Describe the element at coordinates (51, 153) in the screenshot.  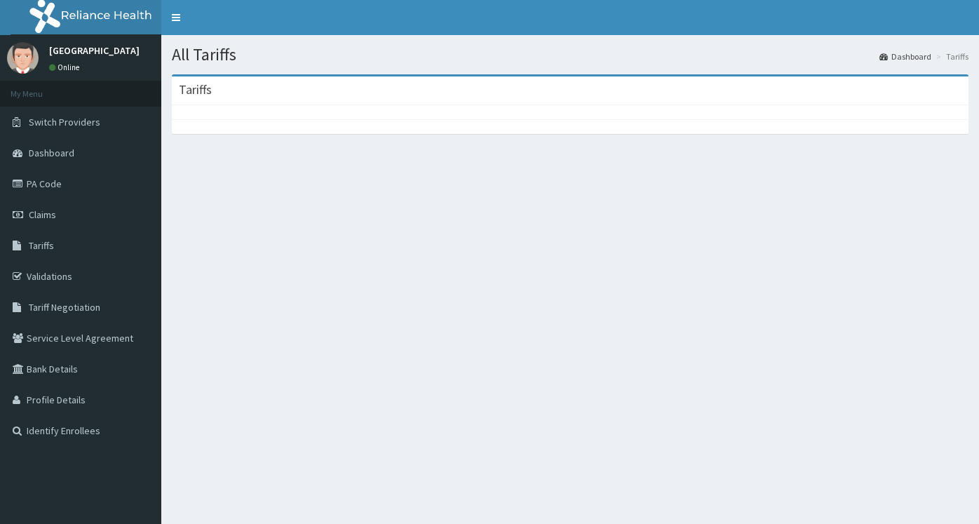
I see `span: Dashboard` at that location.